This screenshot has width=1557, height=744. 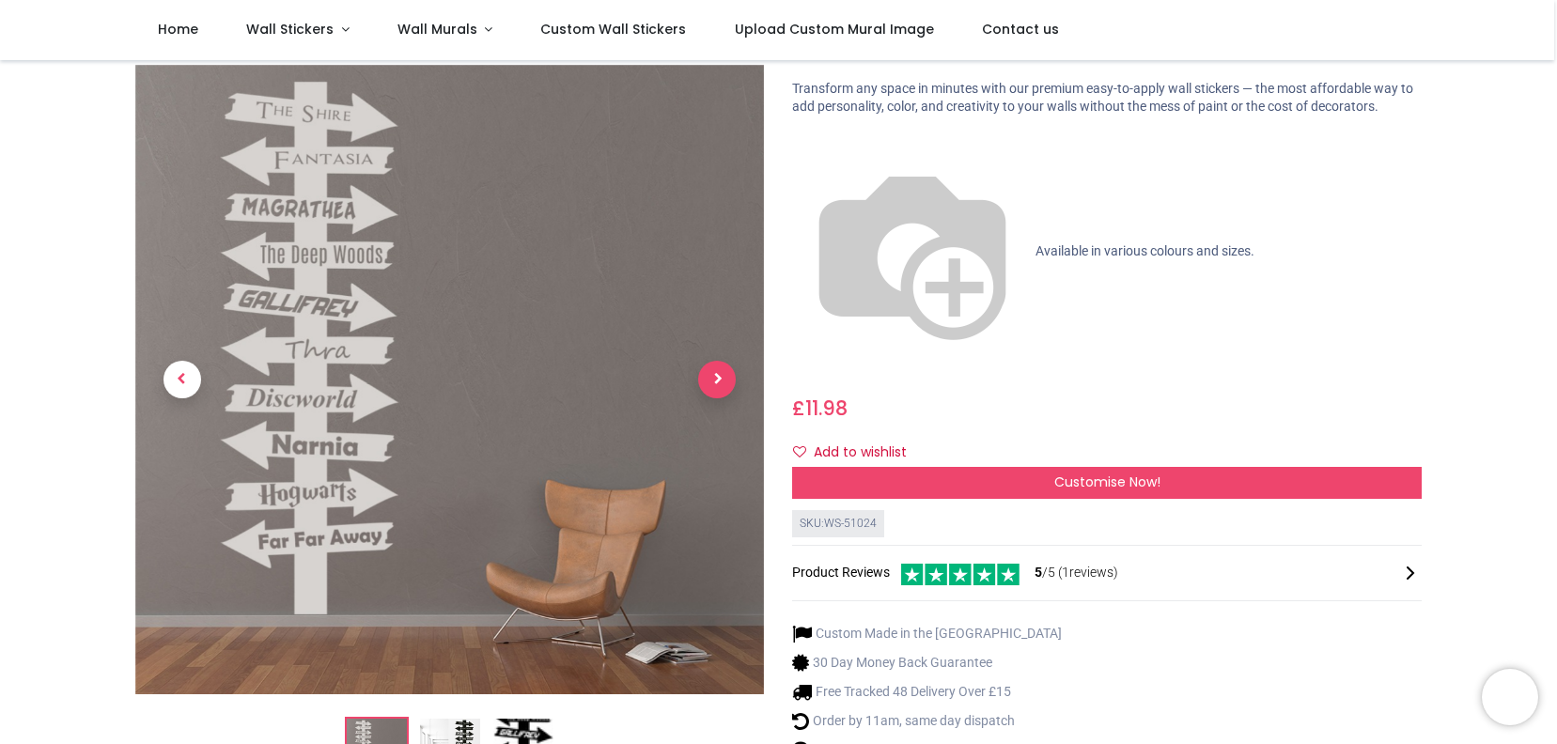 What do you see at coordinates (926, 721) in the screenshot?
I see `li: Order by 11am, same day dispatch` at bounding box center [926, 721].